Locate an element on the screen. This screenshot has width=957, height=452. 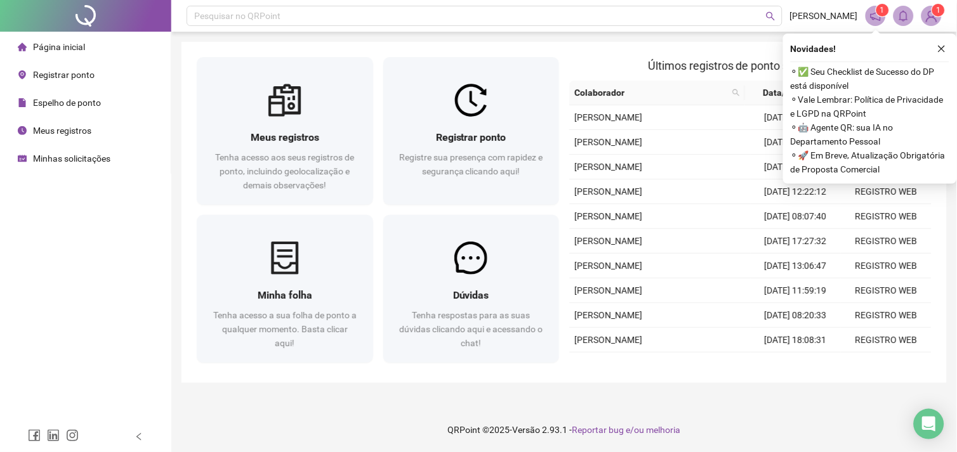
span: instagram is located at coordinates (72, 436).